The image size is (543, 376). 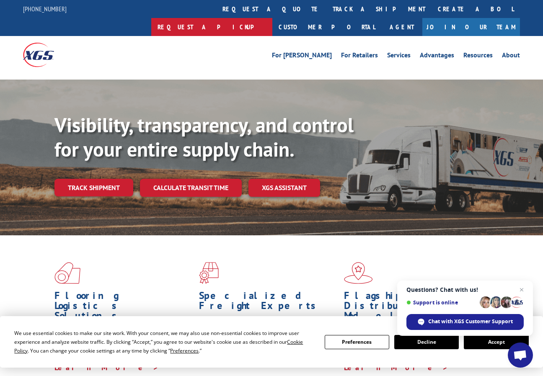 I want to click on span: Close chat, so click(x=521, y=290).